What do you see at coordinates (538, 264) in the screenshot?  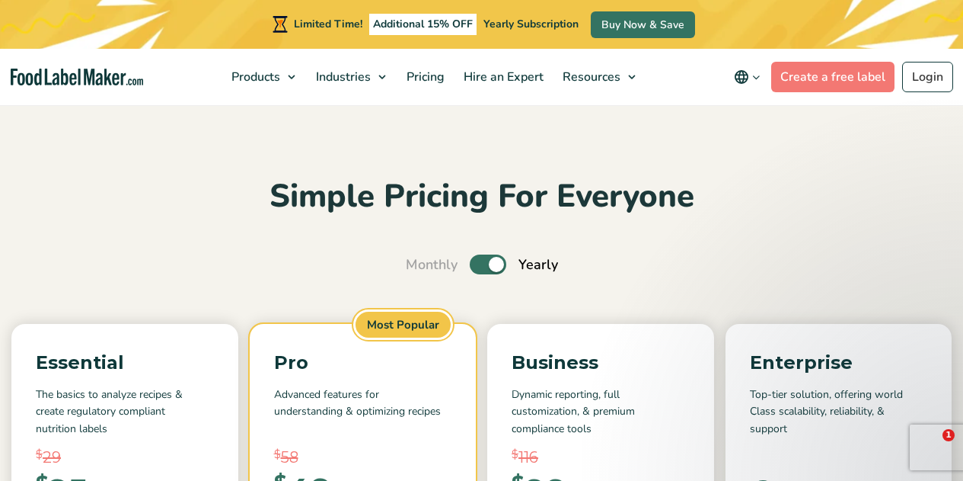 I see `span: Yearly` at bounding box center [538, 264].